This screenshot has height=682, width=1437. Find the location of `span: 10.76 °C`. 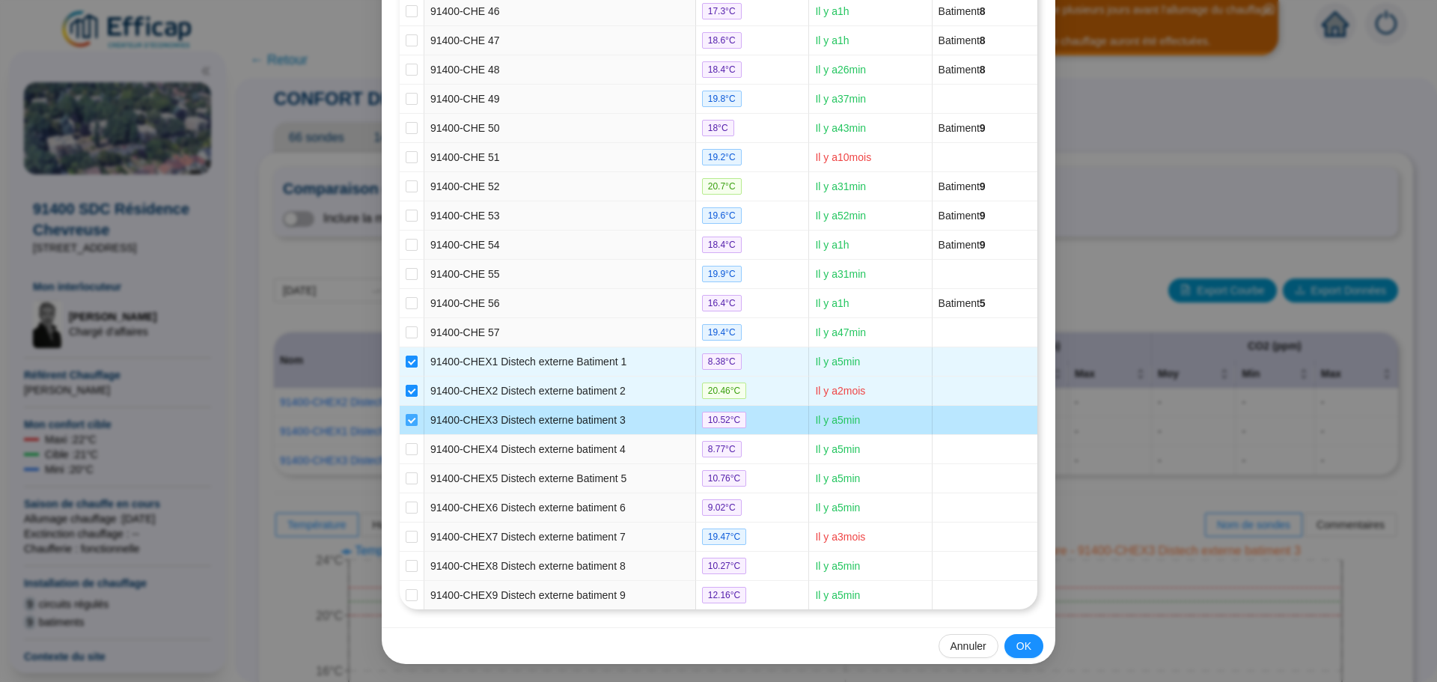

span: 10.76 °C is located at coordinates (725, 478).